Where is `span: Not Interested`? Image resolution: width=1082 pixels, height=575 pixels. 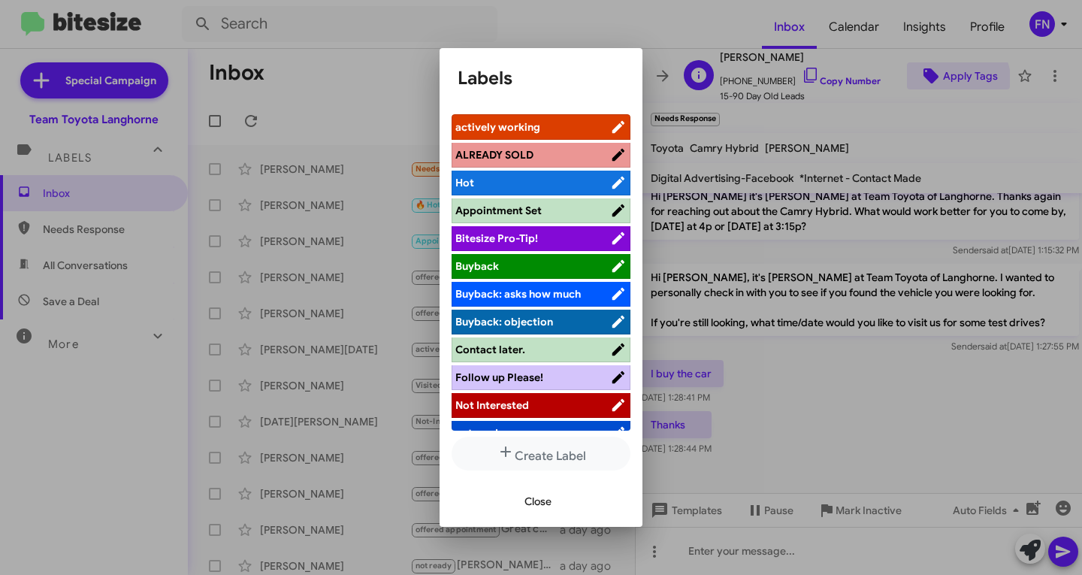 span: Not Interested is located at coordinates (492, 405).